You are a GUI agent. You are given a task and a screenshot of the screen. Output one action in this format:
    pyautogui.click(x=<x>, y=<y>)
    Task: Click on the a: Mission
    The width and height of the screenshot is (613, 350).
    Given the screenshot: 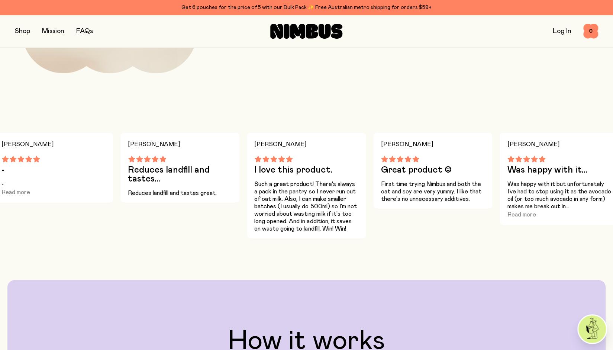 What is the action you would take?
    pyautogui.click(x=53, y=31)
    